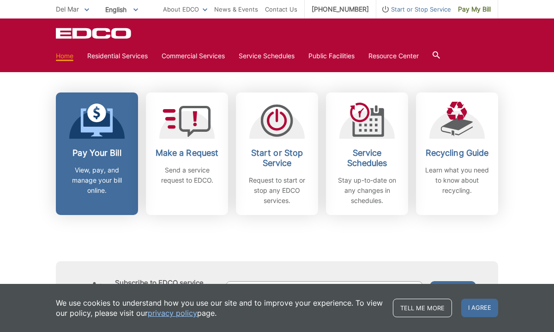 This screenshot has width=554, height=332. Describe the element at coordinates (475, 9) in the screenshot. I see `span: Pay My Bill` at that location.